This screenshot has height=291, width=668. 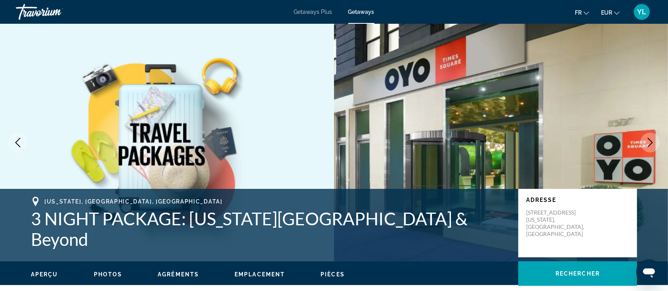 I want to click on a: Getaways Plus, so click(x=313, y=12).